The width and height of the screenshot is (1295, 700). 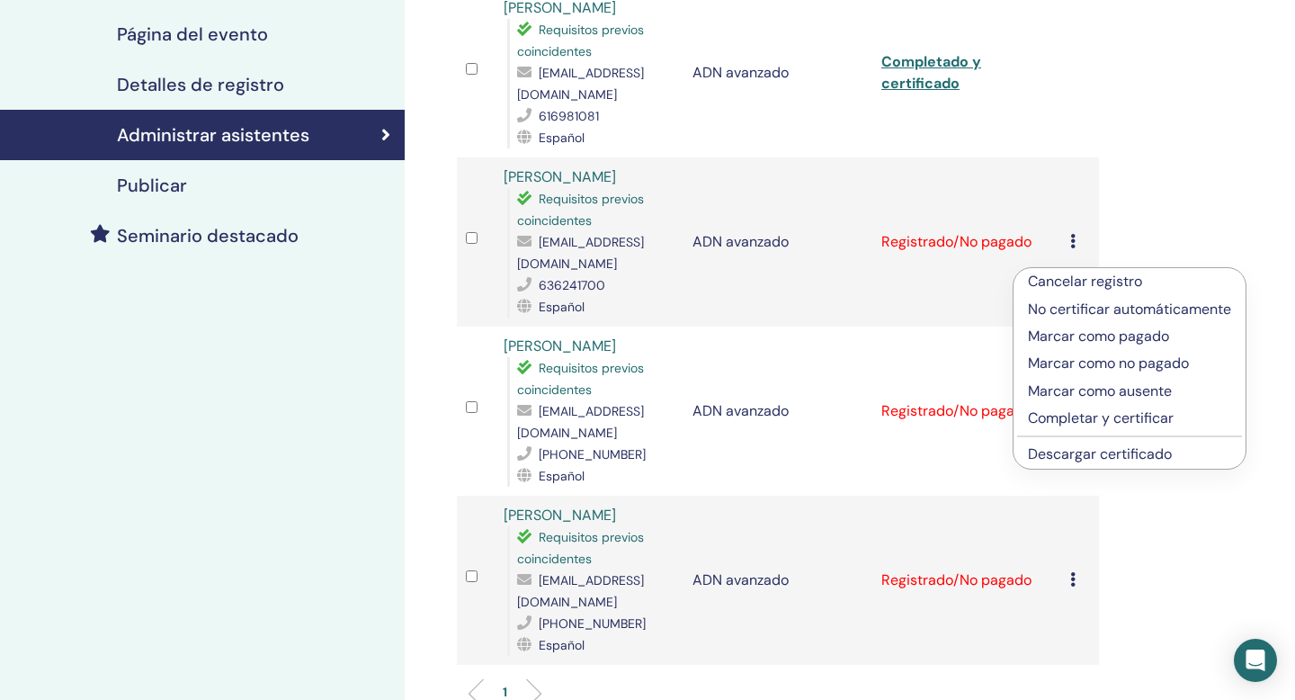 I want to click on font: Detalles de registro, so click(x=201, y=85).